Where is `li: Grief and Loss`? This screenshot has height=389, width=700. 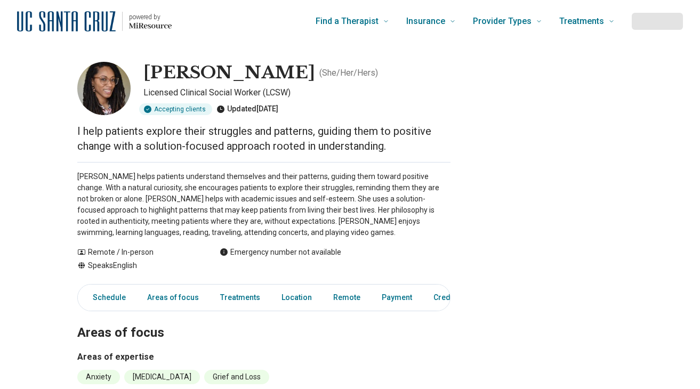
li: Grief and Loss is located at coordinates (237, 377).